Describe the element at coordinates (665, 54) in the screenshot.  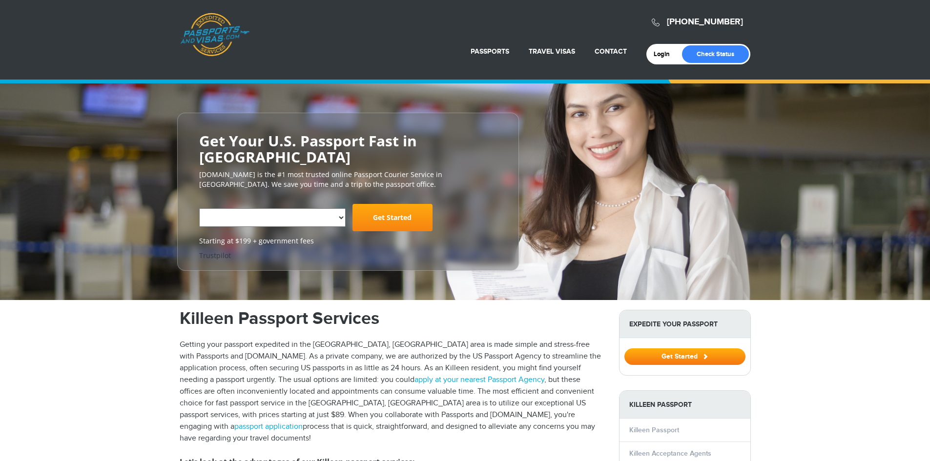
I see `a: Login` at that location.